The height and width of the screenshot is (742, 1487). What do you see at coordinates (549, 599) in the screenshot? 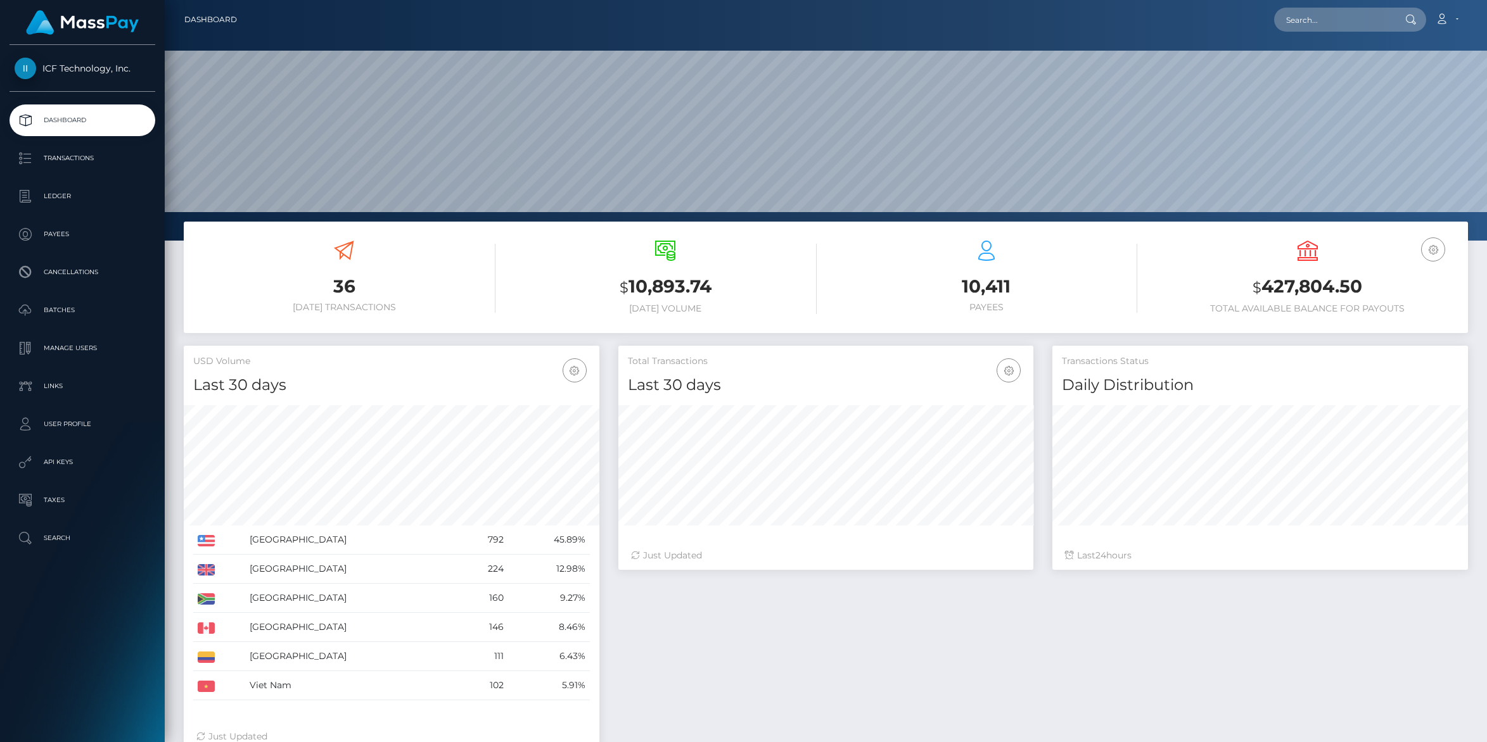
I see `td: 9.27%` at bounding box center [549, 599].